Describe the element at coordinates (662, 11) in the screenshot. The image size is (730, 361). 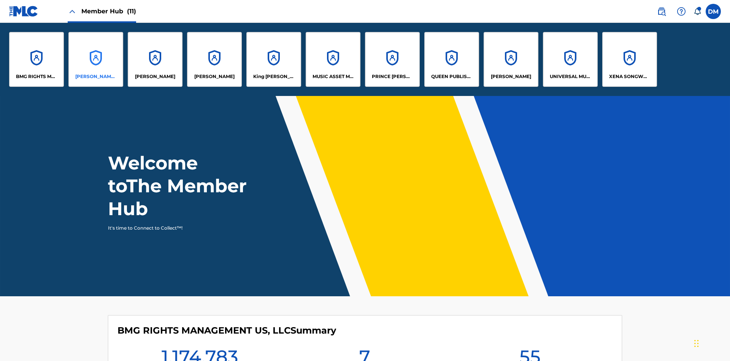
I see `img: search` at that location.